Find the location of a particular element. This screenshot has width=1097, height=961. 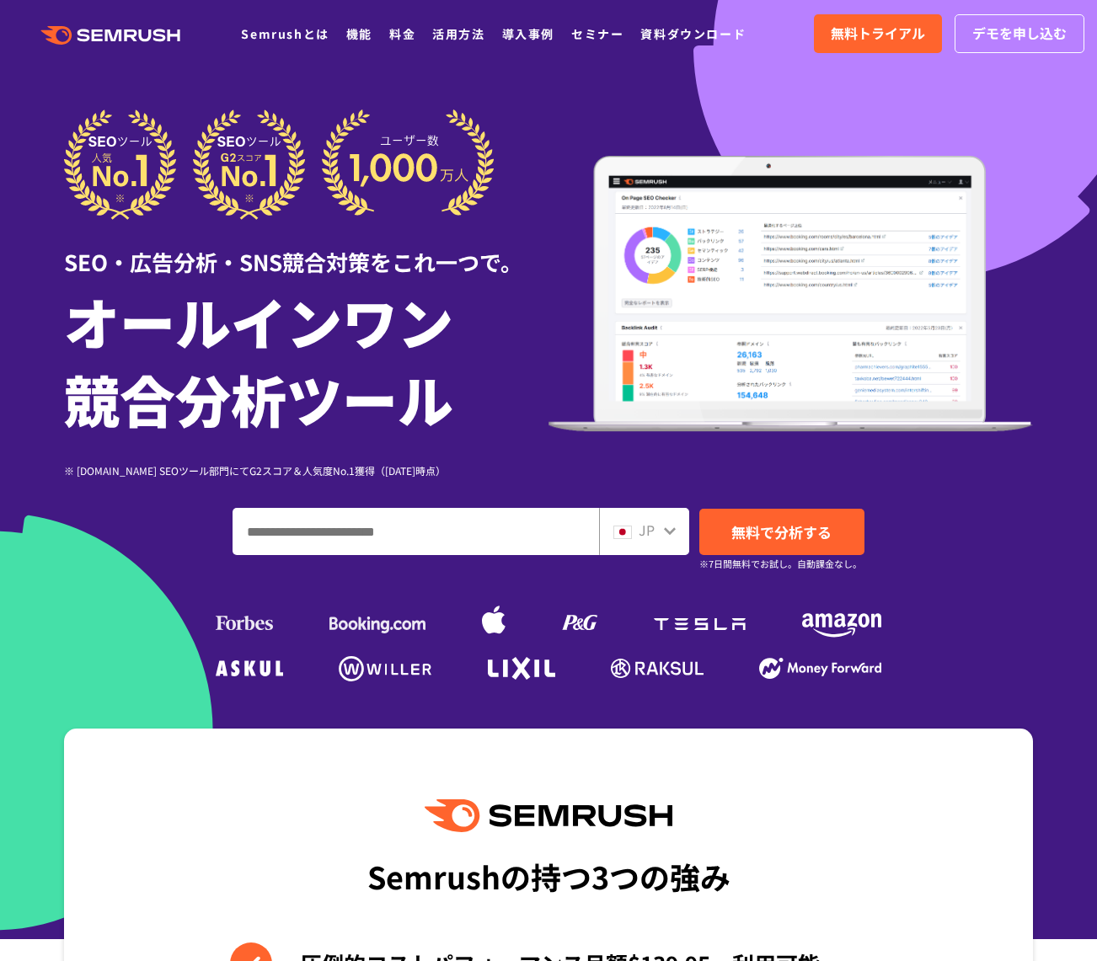

h1: オールインワン 競合分析ツール is located at coordinates (306, 360).